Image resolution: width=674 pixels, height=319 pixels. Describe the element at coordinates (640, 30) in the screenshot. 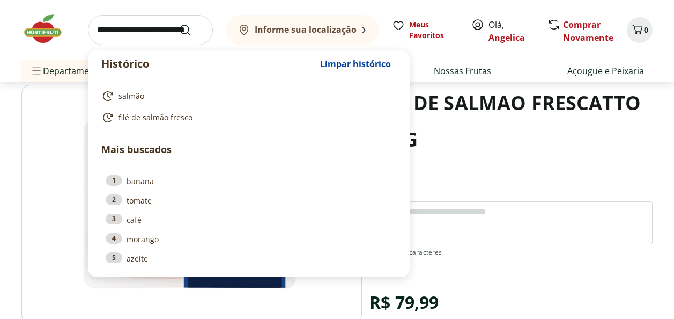

I see `button: Carrinho` at that location.